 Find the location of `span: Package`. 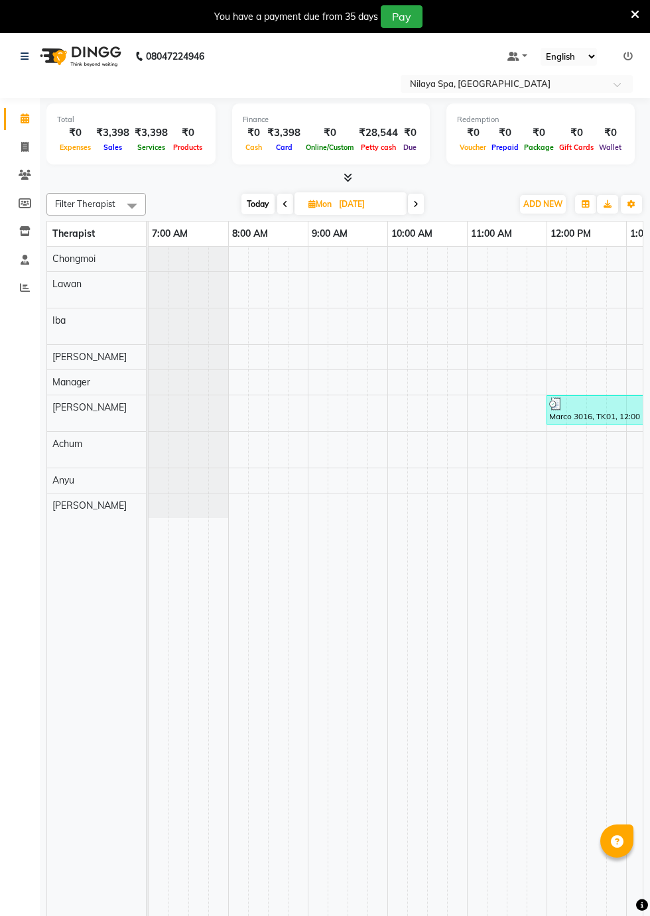

span: Package is located at coordinates (539, 147).